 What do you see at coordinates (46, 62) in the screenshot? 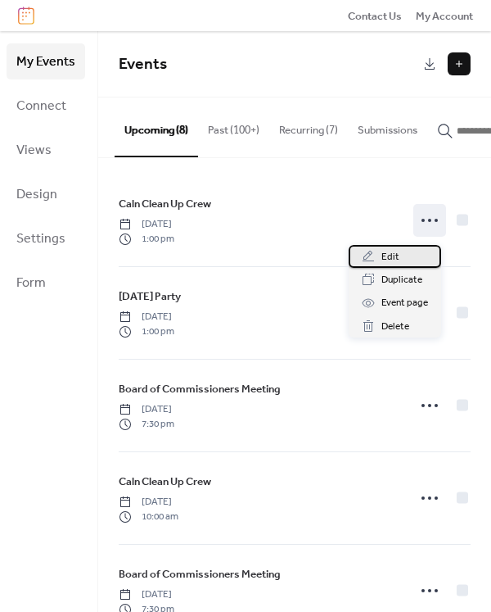
I see `span: My Events` at bounding box center [46, 62].